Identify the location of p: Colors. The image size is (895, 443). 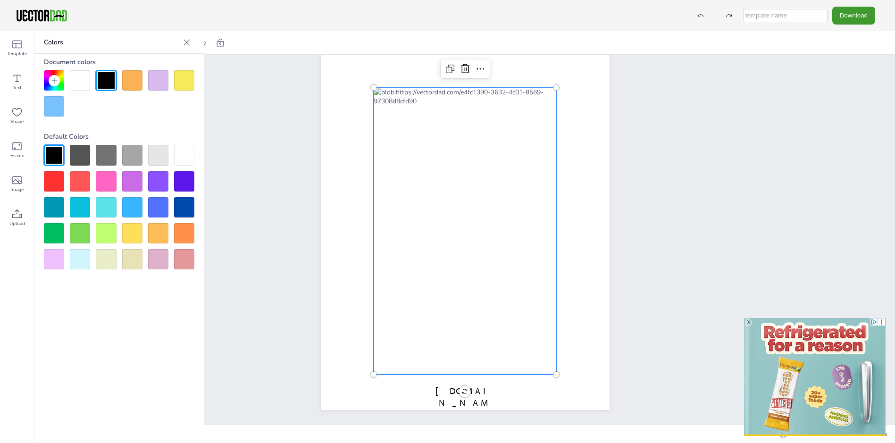
(111, 42).